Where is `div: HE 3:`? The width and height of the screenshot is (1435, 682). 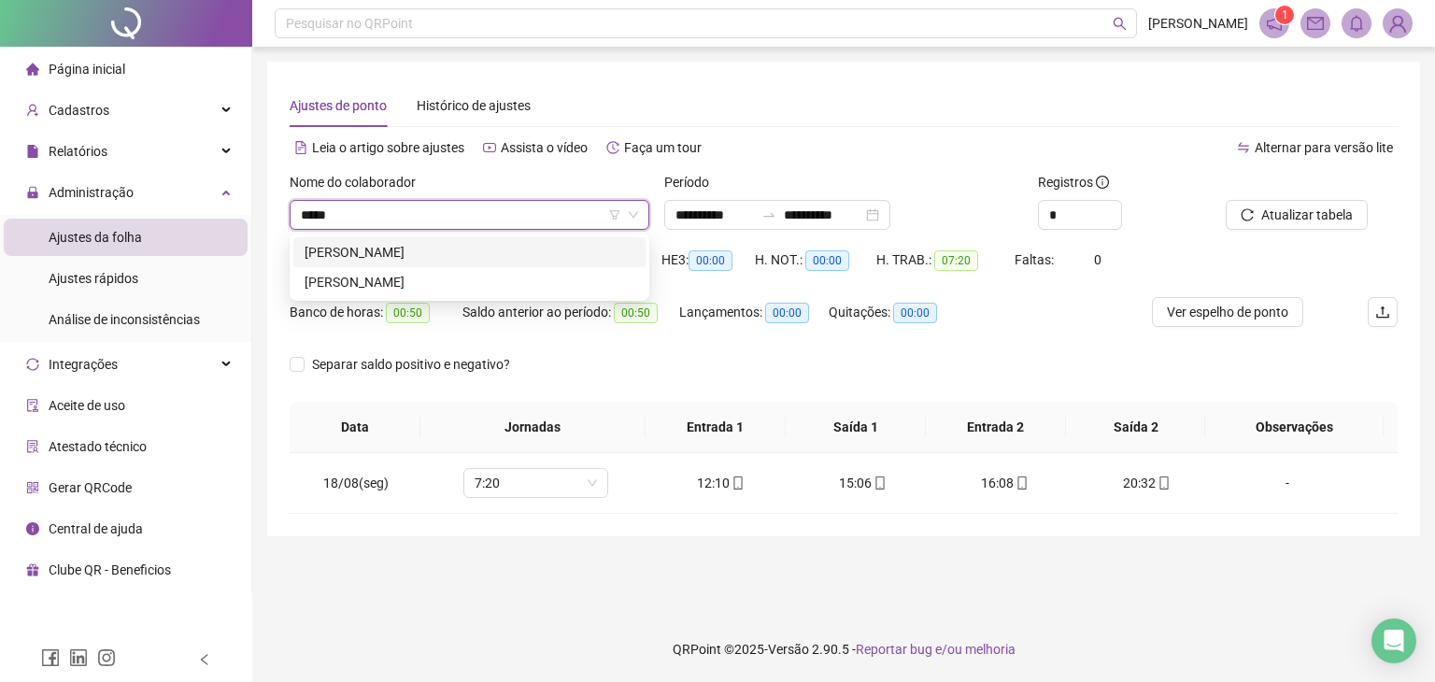
div: HE 3: is located at coordinates (708, 260).